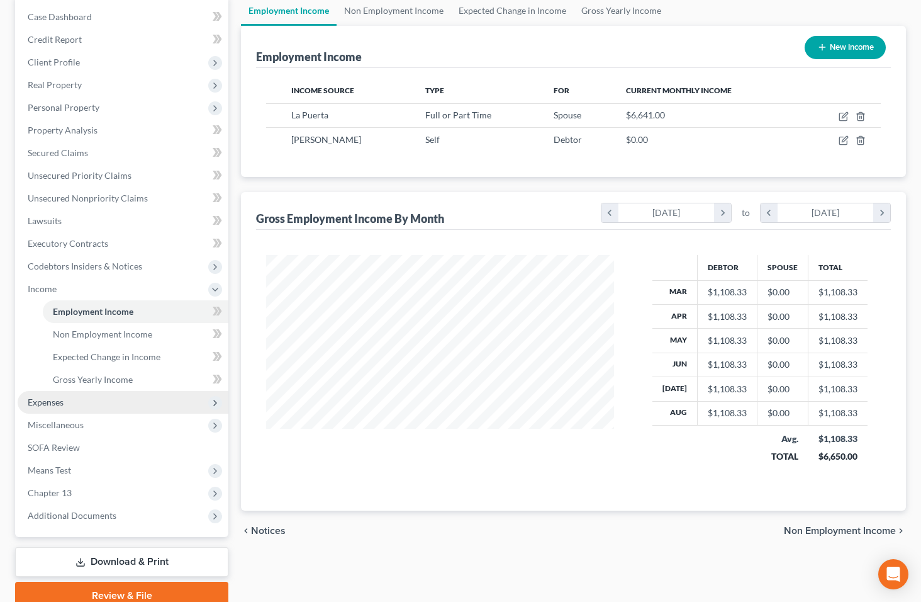 This screenshot has width=921, height=602. Describe the element at coordinates (123, 176) in the screenshot. I see `a: Unsecured Priority Claims` at that location.